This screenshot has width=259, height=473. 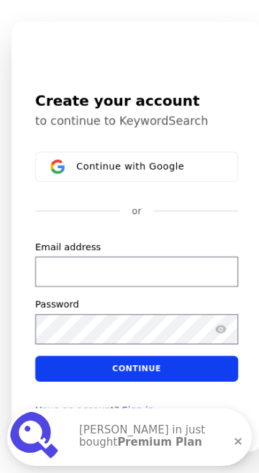 I want to click on label: Email address, so click(x=68, y=247).